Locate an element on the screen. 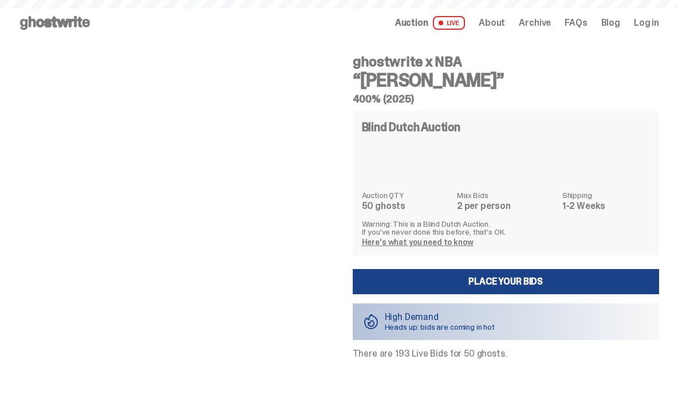  p: There are 193 Live Bids for 50 ghosts. is located at coordinates (506, 354).